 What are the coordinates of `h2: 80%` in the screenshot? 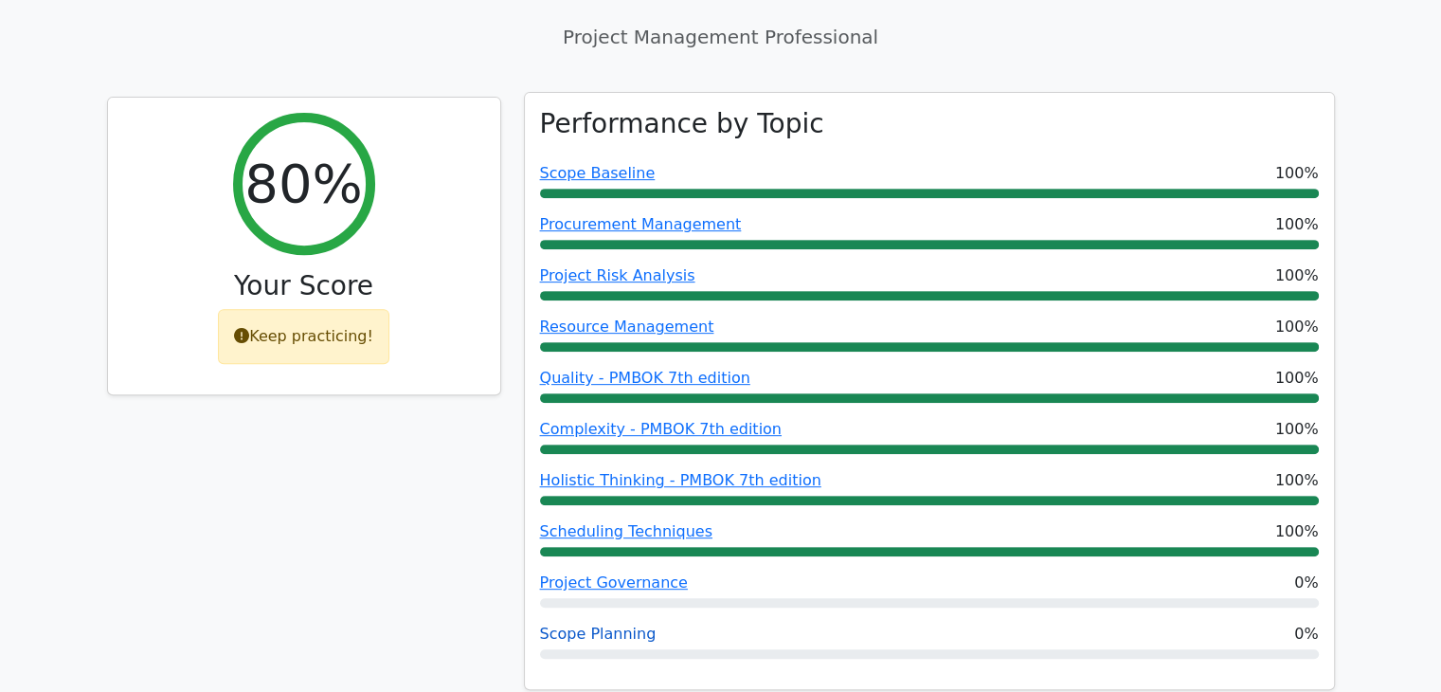 It's located at (303, 183).